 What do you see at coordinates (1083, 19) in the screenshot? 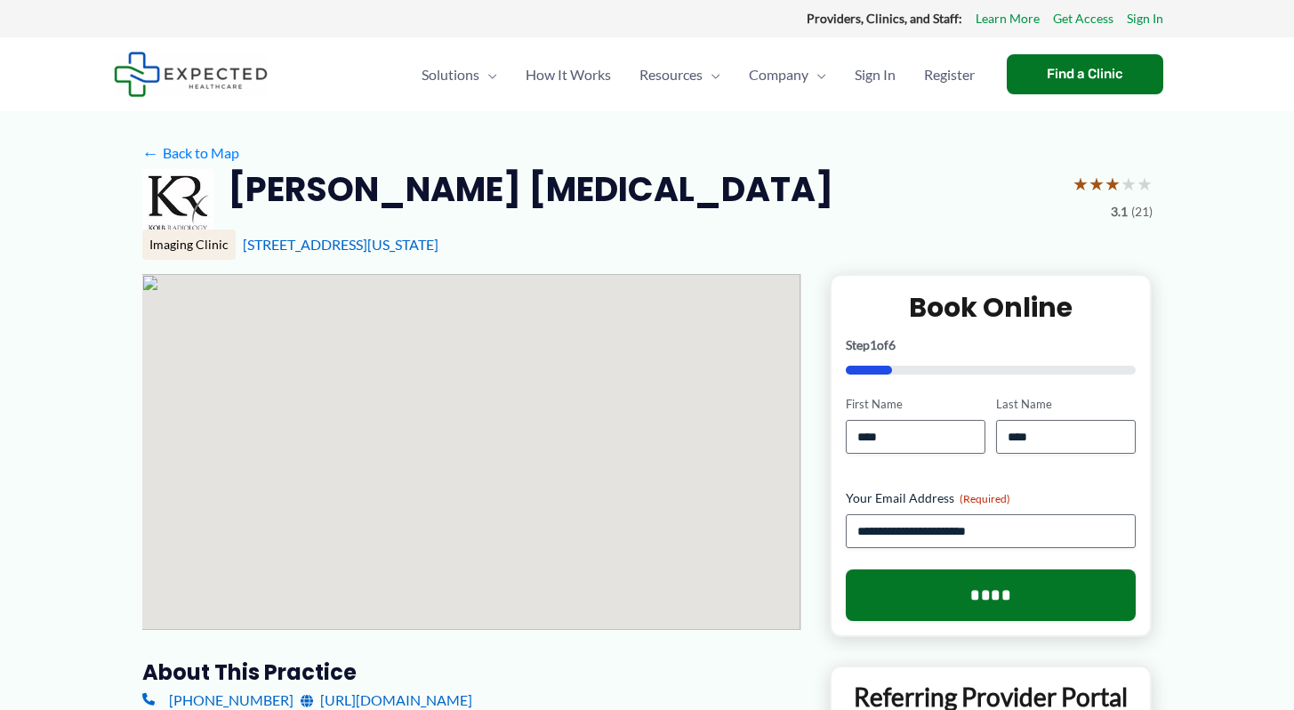
I see `a: Get Access` at bounding box center [1083, 19].